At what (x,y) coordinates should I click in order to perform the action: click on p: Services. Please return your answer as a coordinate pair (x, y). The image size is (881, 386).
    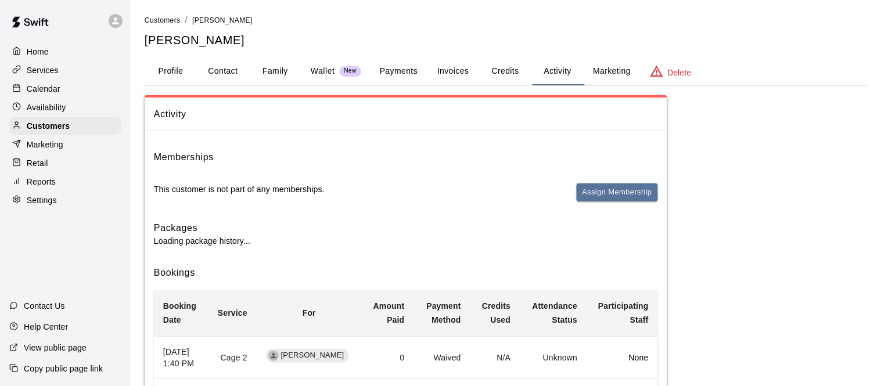
    Looking at the image, I should click on (42, 70).